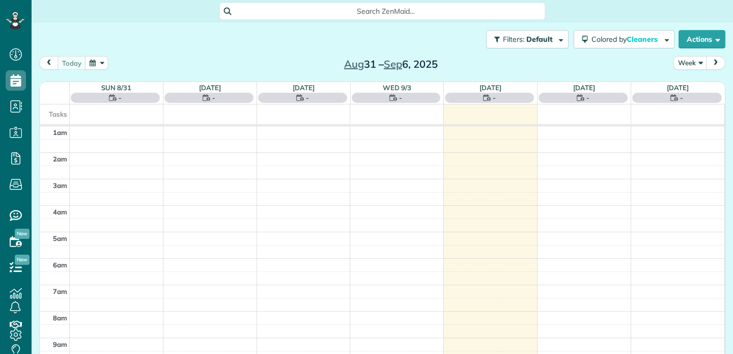 This screenshot has height=354, width=733. Describe the element at coordinates (60, 238) in the screenshot. I see `span: 5am` at that location.